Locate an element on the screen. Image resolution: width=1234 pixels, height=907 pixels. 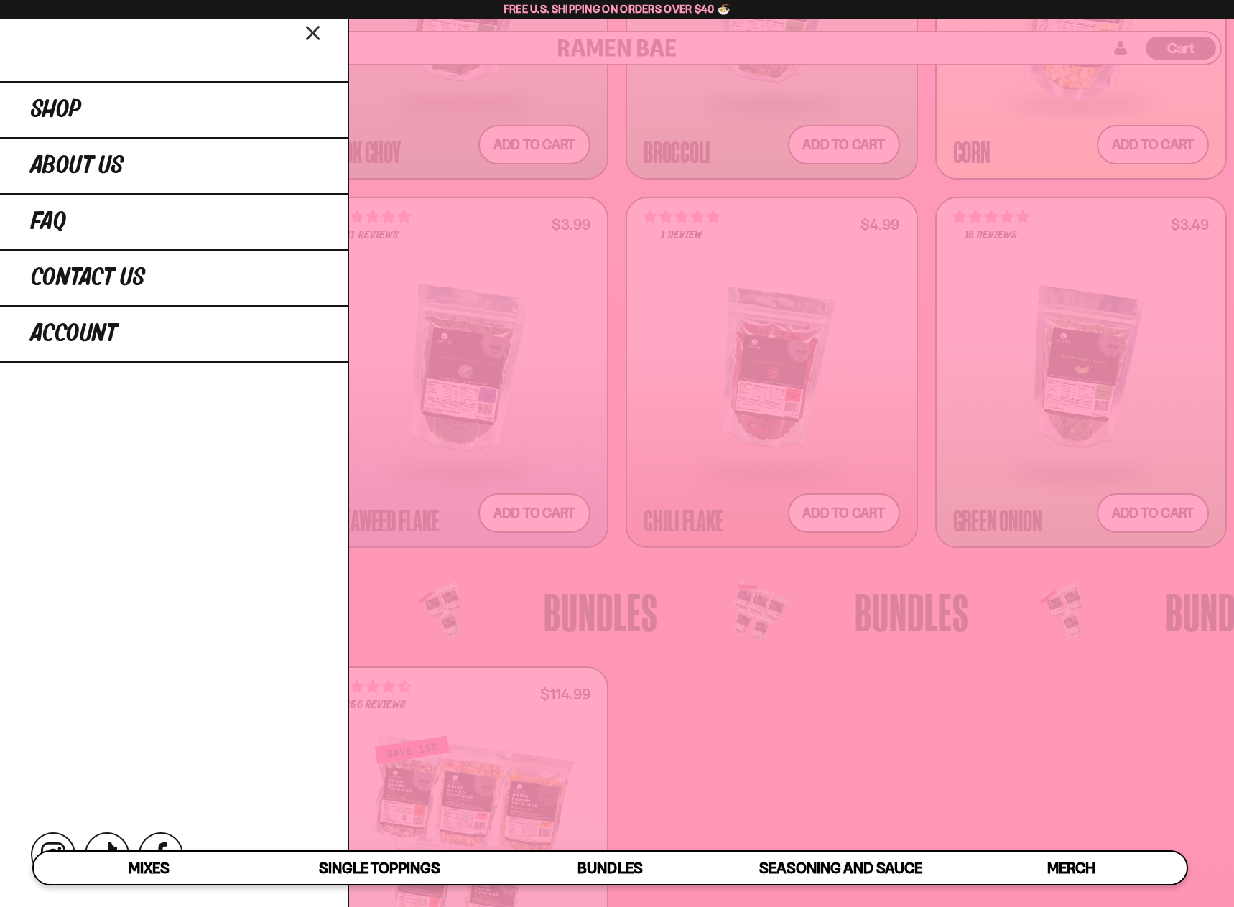
span: Seasoning and Sauce is located at coordinates (841, 868).